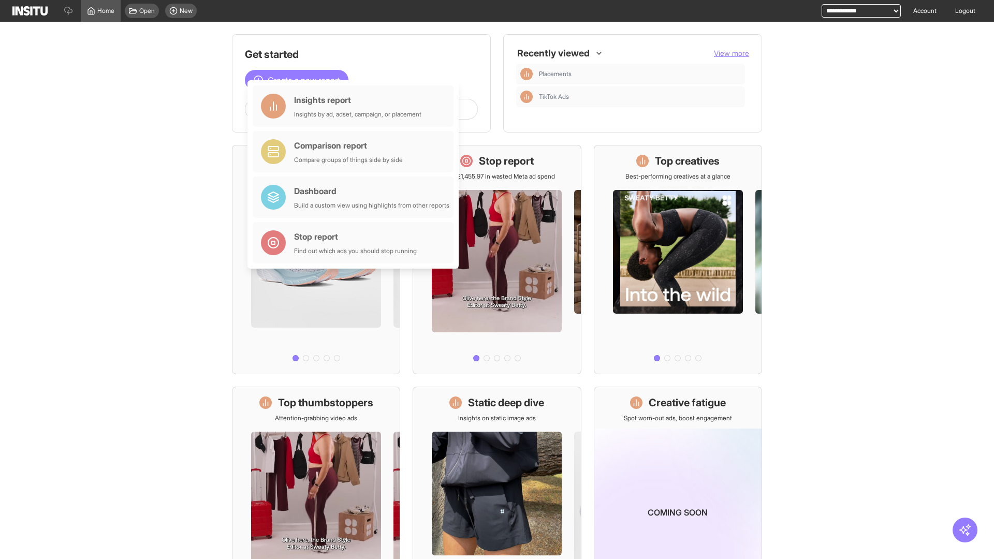  I want to click on span: Open, so click(147, 11).